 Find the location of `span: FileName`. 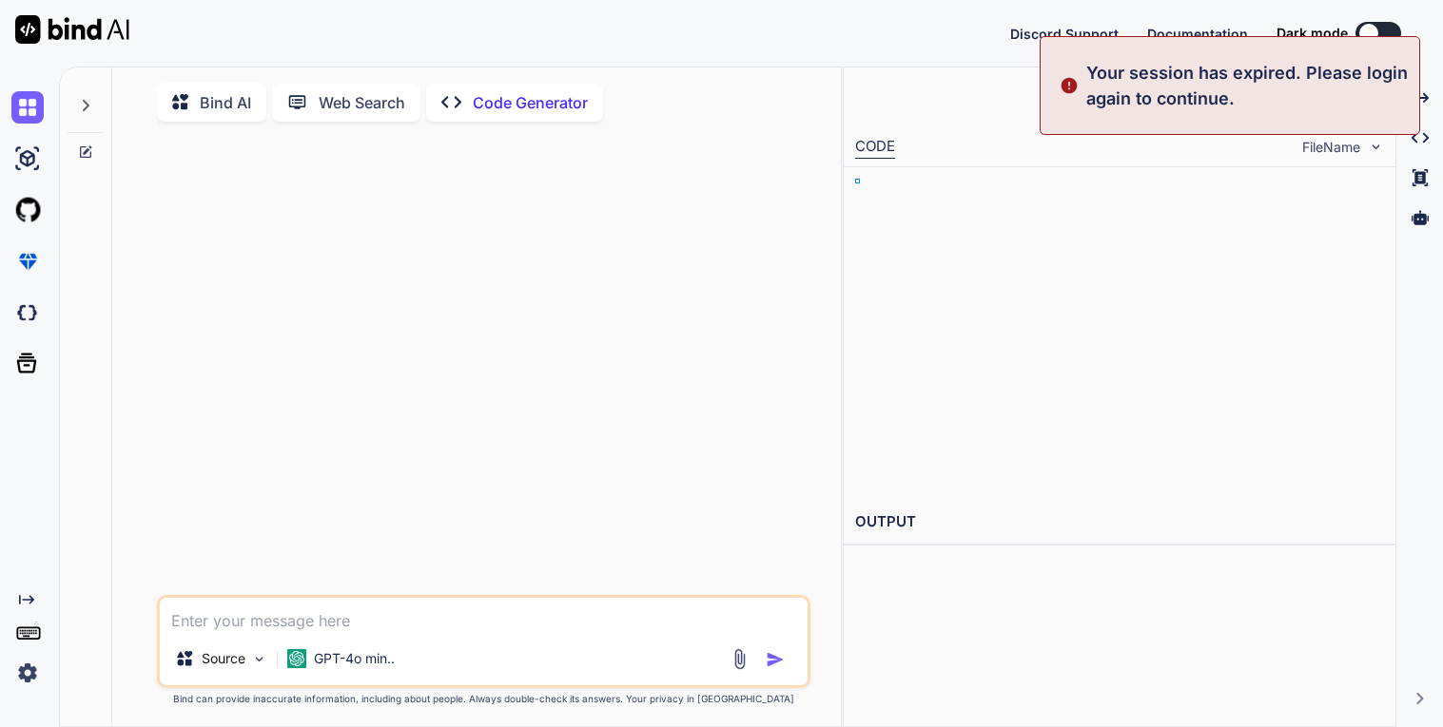

span: FileName is located at coordinates (1330, 147).